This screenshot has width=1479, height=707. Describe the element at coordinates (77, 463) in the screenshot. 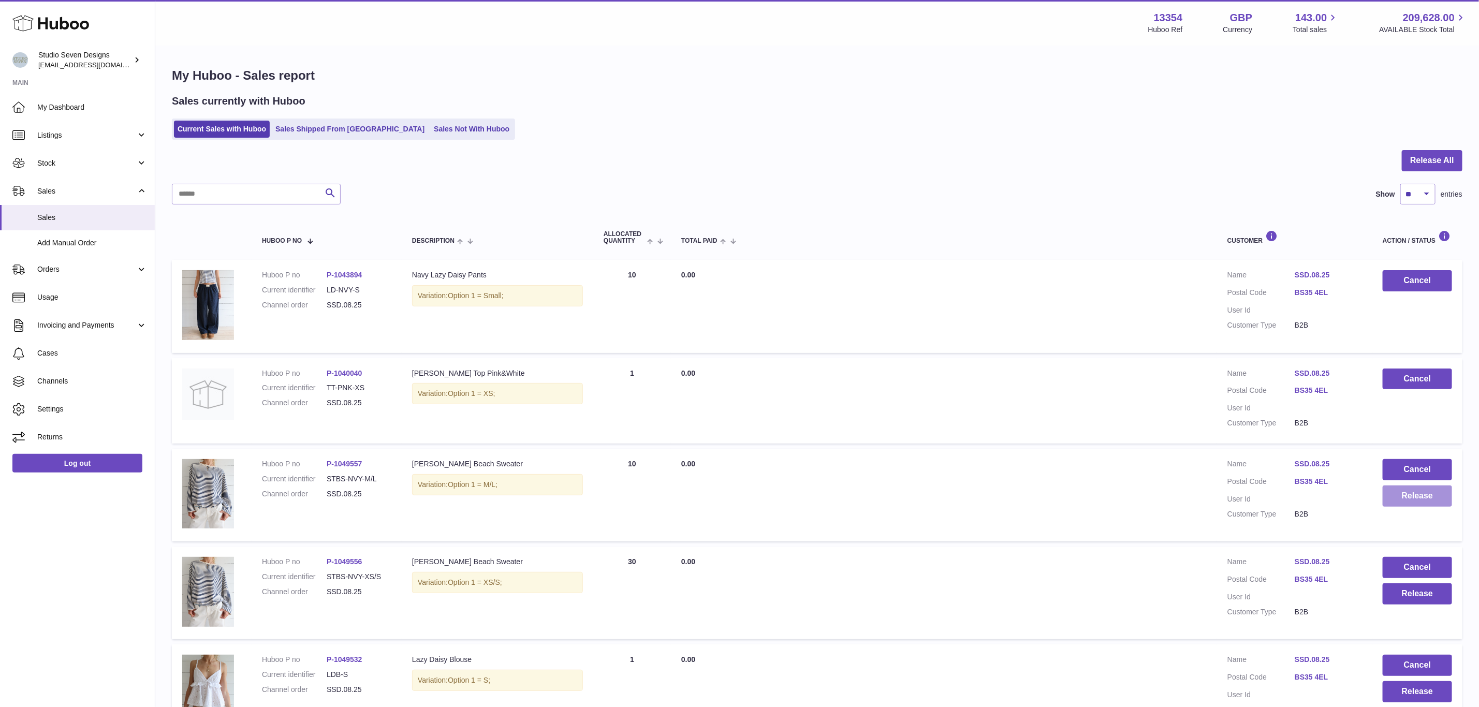

I see `a: Log out` at that location.